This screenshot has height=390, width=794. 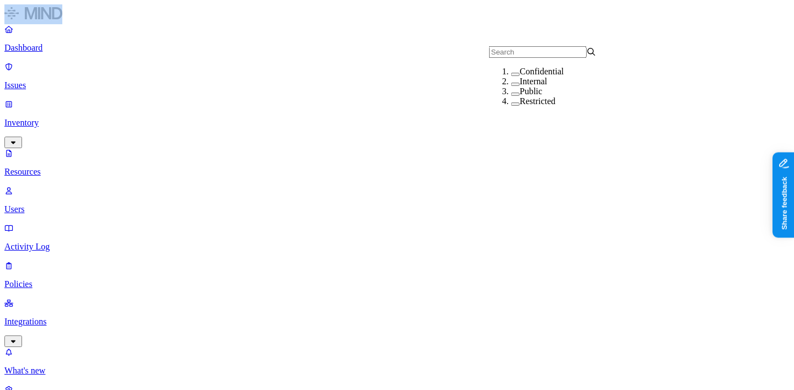 What do you see at coordinates (537, 52) in the screenshot?
I see `input: Search` at bounding box center [537, 52].